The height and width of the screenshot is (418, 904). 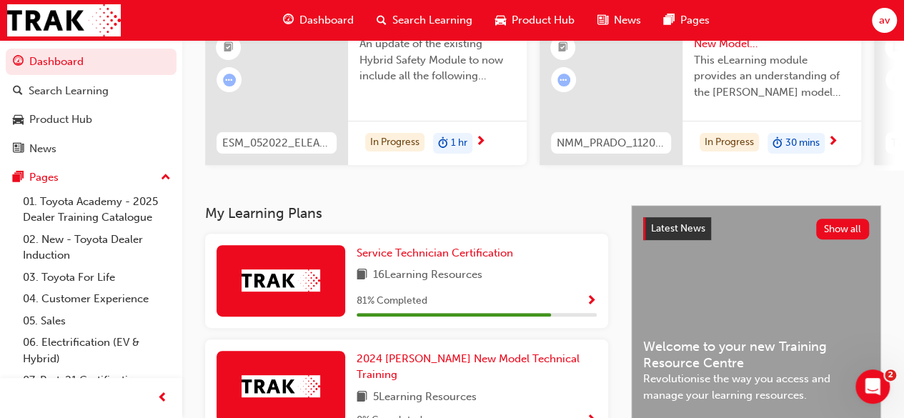 What do you see at coordinates (803, 143) in the screenshot?
I see `span: 30 mins` at bounding box center [803, 143].